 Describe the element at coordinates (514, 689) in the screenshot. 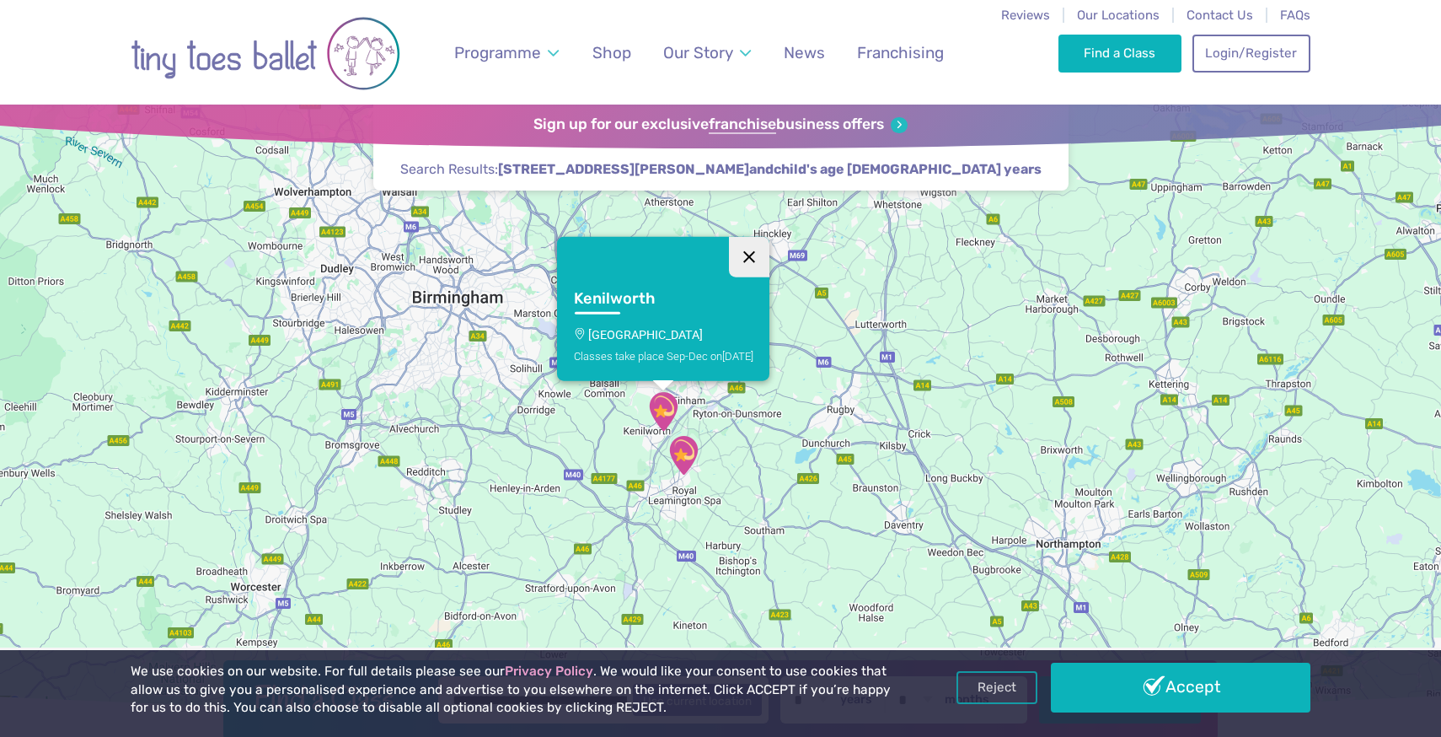

I see `p: We use cookies on our website. For full details please see our . We would like your consent to us...` at that location.